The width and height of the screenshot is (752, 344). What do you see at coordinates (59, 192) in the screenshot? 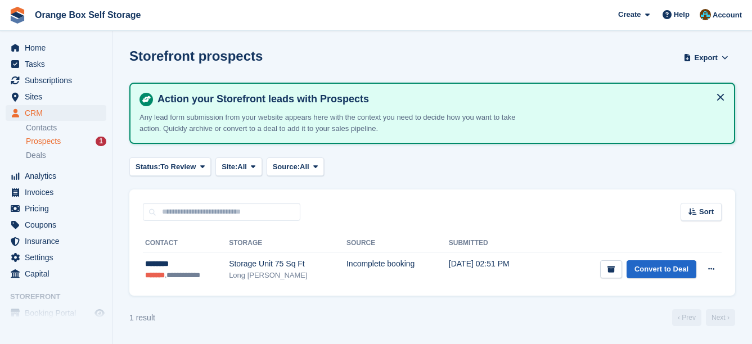
I see `span: Invoices` at bounding box center [59, 192].